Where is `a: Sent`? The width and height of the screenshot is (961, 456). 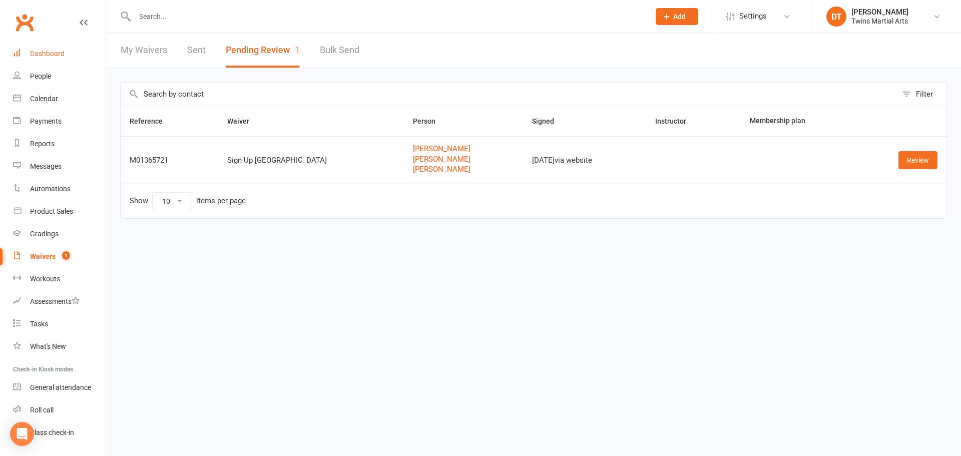 a: Sent is located at coordinates (196, 50).